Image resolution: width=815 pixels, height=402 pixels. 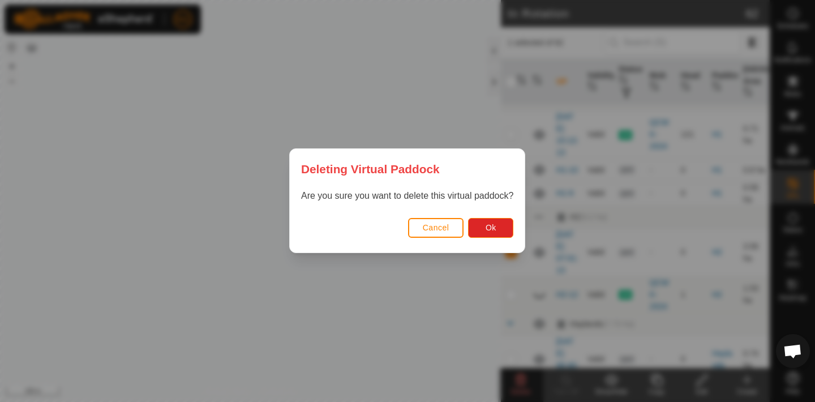 I want to click on div: Open chat, so click(x=793, y=351).